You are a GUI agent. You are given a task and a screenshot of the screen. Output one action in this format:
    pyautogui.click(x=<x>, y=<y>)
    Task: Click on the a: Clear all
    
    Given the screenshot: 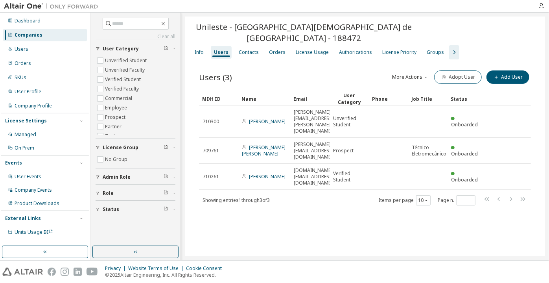 What is the action you would take?
    pyautogui.click(x=135, y=37)
    